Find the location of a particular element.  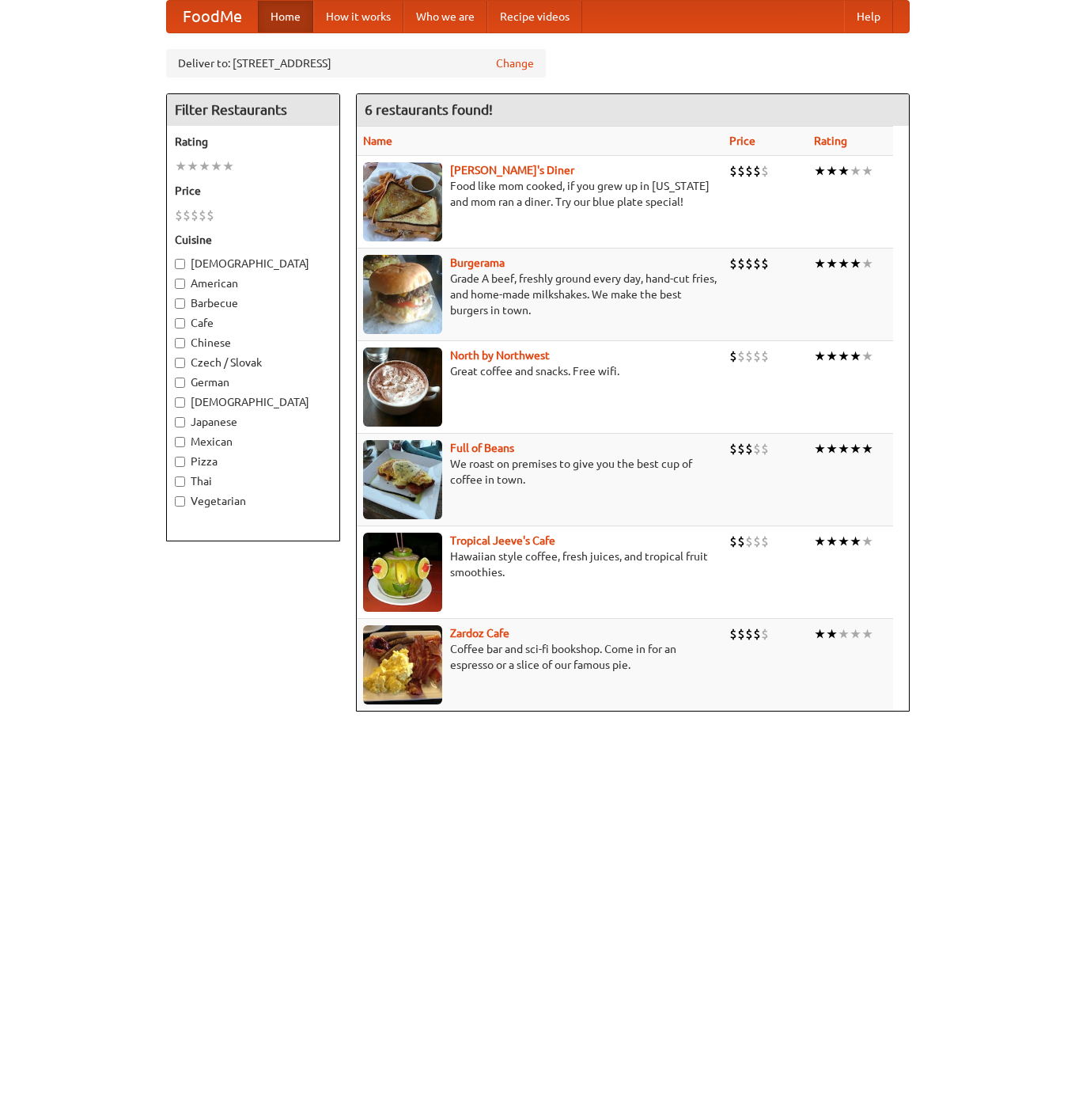

ng-pluralize: 6 restaurants found! is located at coordinates (429, 109).